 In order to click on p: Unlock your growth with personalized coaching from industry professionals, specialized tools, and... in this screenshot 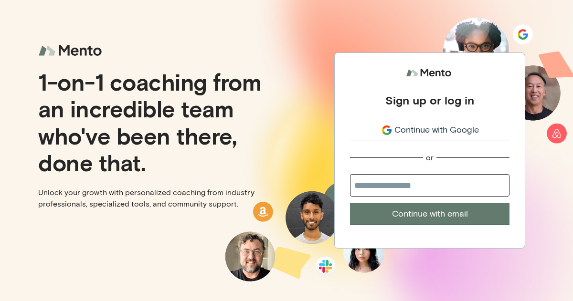, I will do `click(159, 199)`.